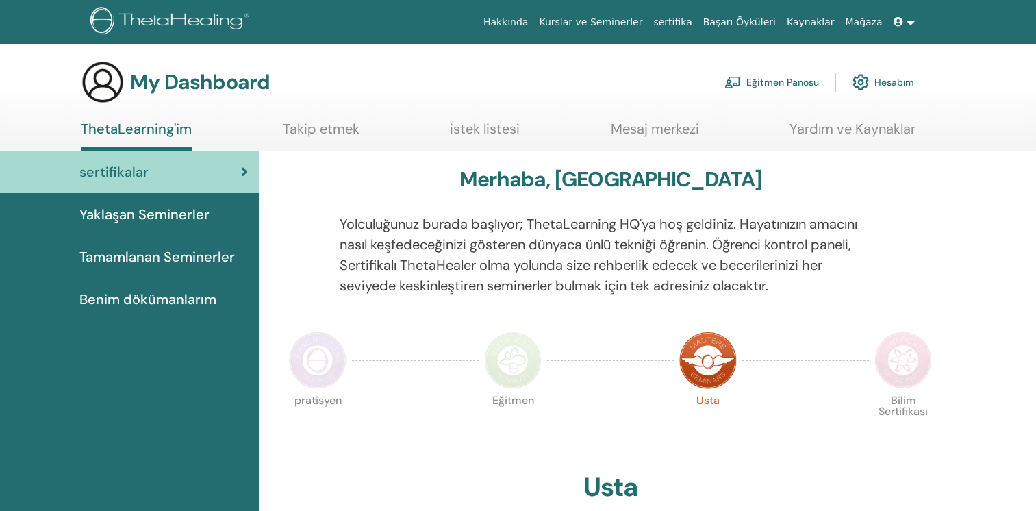  I want to click on a: Yardım ve Kaynaklar, so click(853, 134).